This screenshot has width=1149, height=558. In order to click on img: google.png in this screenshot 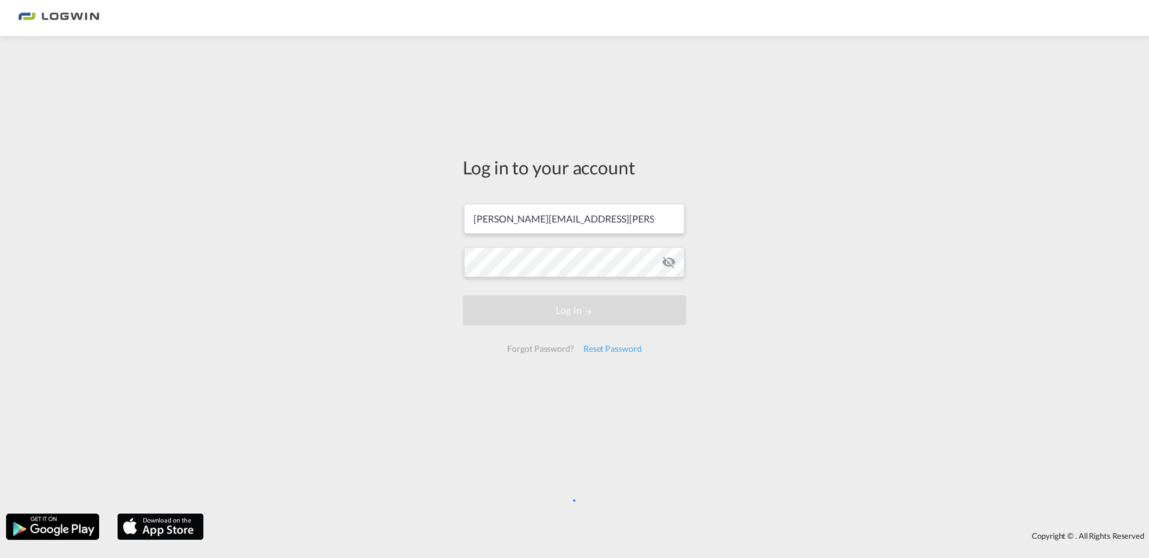, I will do `click(52, 527)`.